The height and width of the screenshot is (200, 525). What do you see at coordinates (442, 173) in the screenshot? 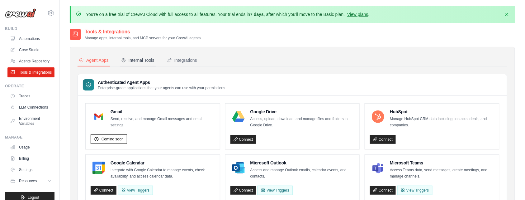
I see `p: Access Teams data, send messages, create meetings, and manage channels.` at bounding box center [442, 173].